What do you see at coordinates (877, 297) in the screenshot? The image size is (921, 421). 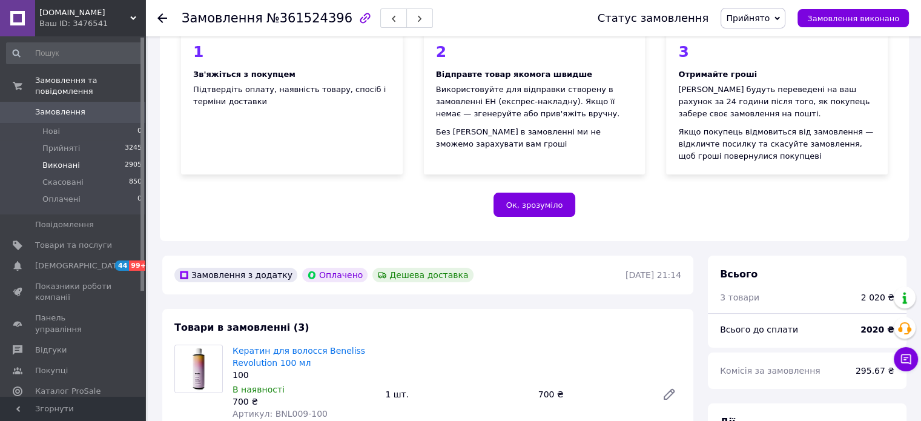 I see `div: 2 020 ₴` at bounding box center [877, 297].